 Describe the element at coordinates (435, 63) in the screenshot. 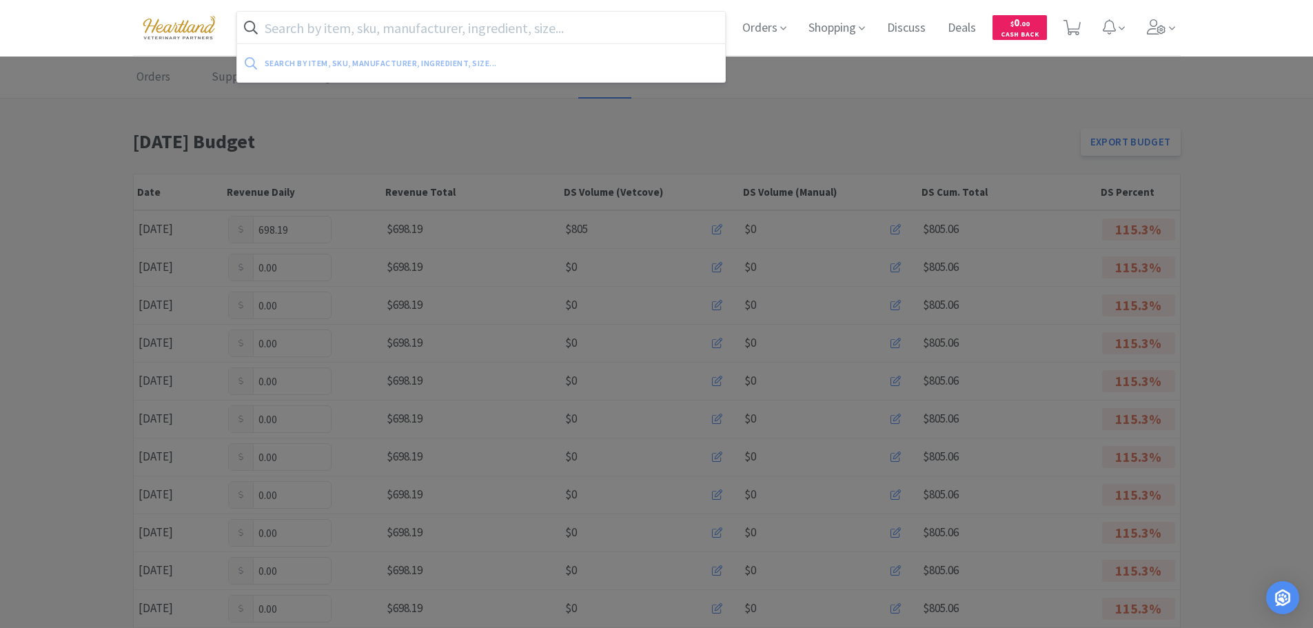

I see `div: Search by item, sku, manufacturer, ingredient, size...` at that location.